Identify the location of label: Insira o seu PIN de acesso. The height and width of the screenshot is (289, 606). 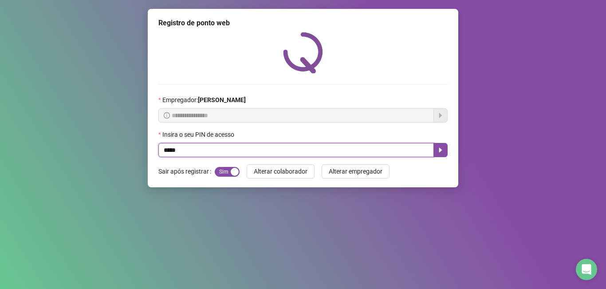
(199, 134).